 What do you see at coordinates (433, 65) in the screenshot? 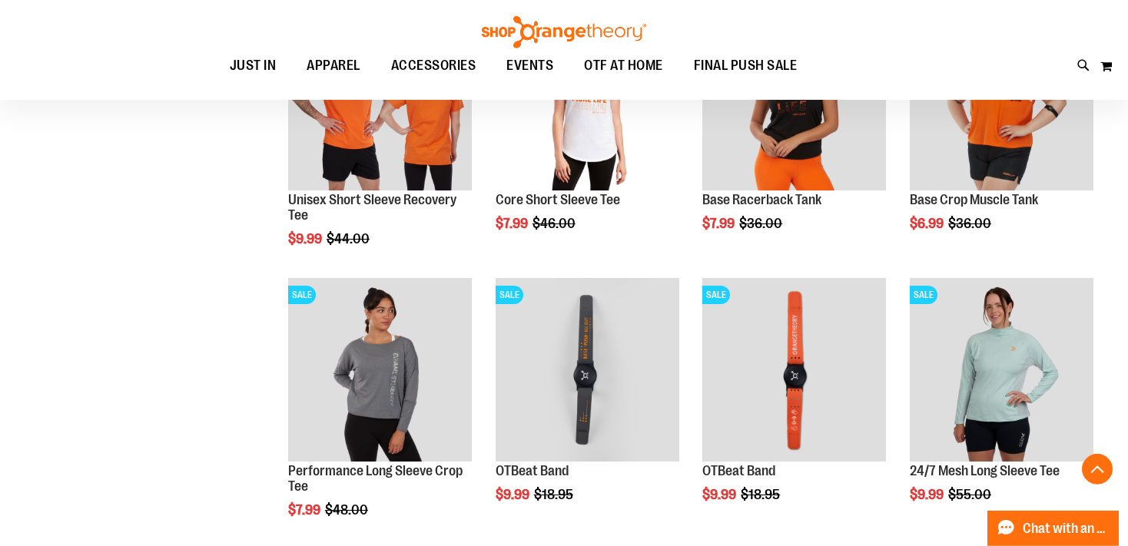
I see `span: ACCESSORIES` at bounding box center [433, 65].